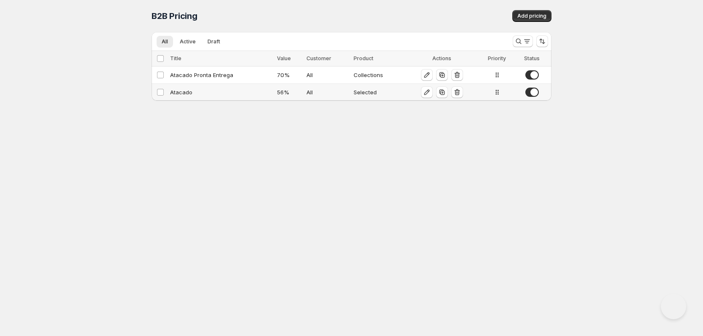  What do you see at coordinates (532, 58) in the screenshot?
I see `span: Status` at bounding box center [532, 58].